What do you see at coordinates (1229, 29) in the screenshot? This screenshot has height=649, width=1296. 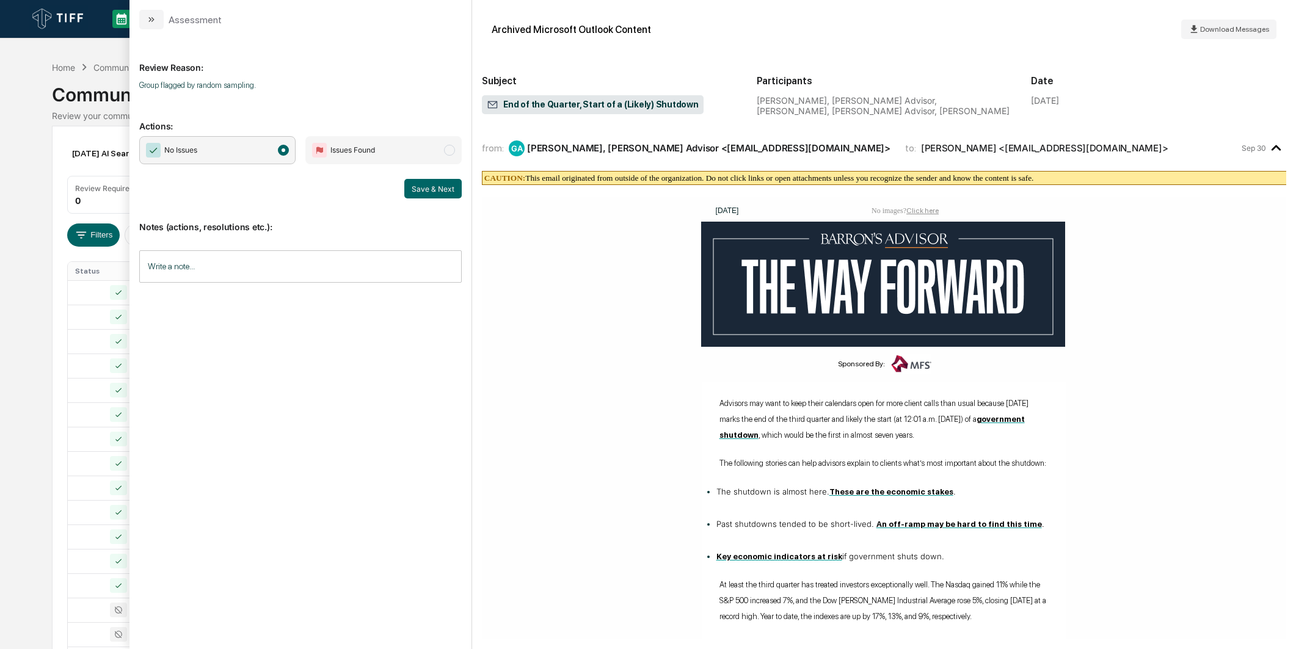 I see `button: Download Messages` at bounding box center [1229, 29].